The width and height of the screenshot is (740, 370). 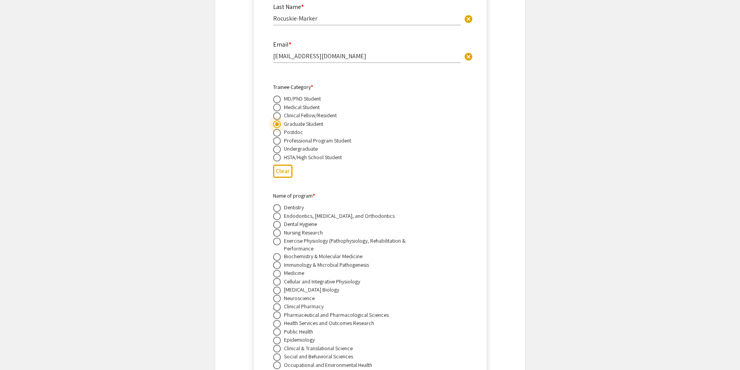 What do you see at coordinates (311, 115) in the screenshot?
I see `div: Clinical Fellow/Resident` at bounding box center [311, 115].